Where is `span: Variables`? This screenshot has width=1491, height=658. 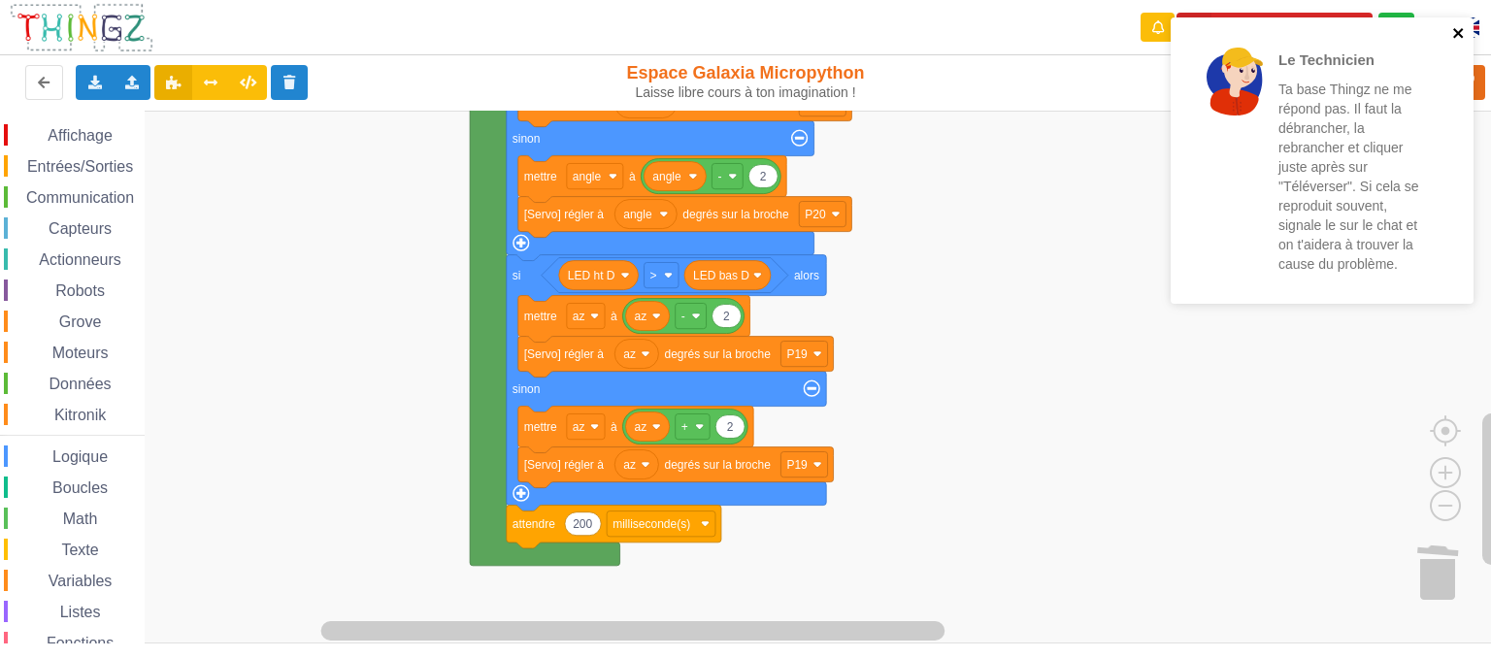
span: Variables is located at coordinates (81, 581).